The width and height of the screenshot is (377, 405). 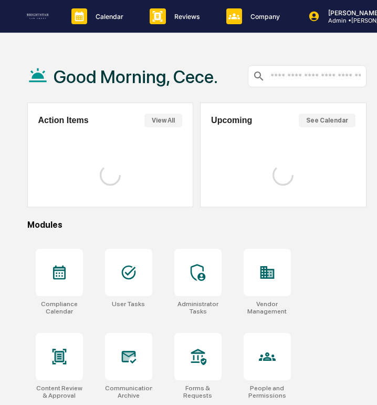 What do you see at coordinates (64, 120) in the screenshot?
I see `h2: Action Items` at bounding box center [64, 120].